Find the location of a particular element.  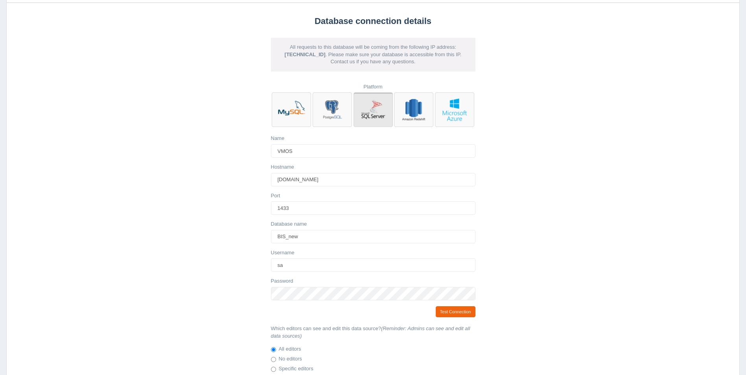

img: mysql-logo-e60fdf34fc7258d6cee0a46fb4a0a85f3c1e4c25954dfb403a5288c8d259cb4e.png is located at coordinates (291, 110).